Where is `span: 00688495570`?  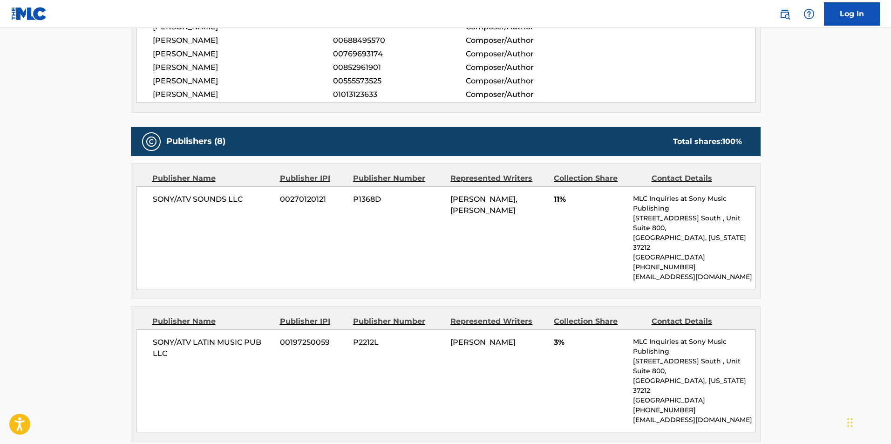
span: 00688495570 is located at coordinates (399, 41).